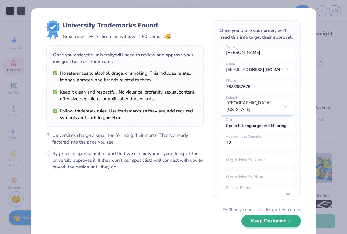 This screenshot has height=234, width=347. What do you see at coordinates (125, 95) in the screenshot?
I see `li: Keep it clean and respectful. No violence, profanity, sexual content, offensive depictions, or po...` at bounding box center [125, 95].